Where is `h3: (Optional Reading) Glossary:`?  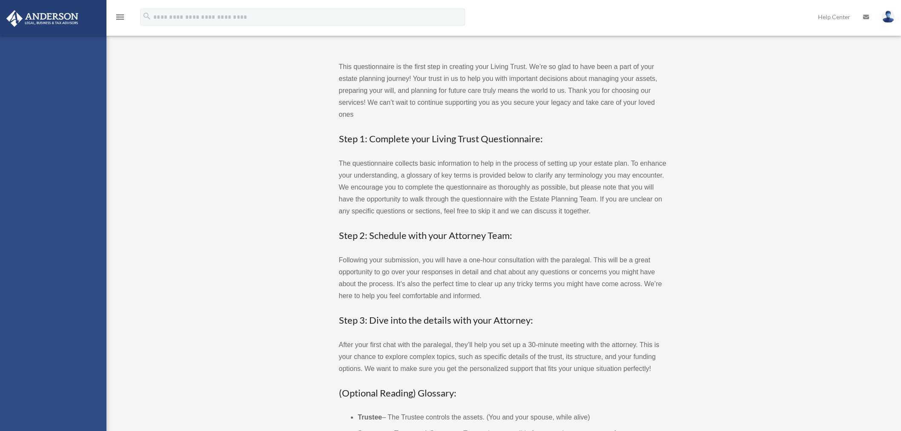
h3: (Optional Reading) Glossary: is located at coordinates (503, 393).